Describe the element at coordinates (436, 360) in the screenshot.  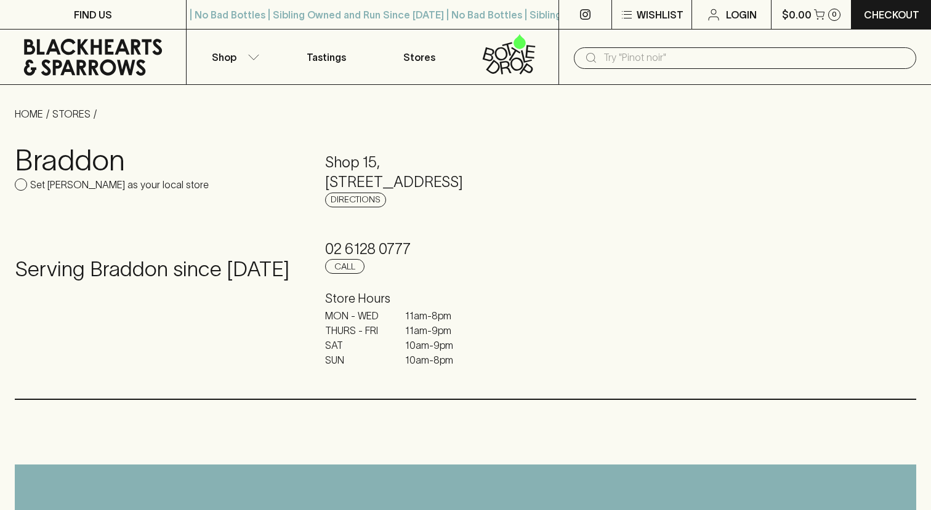
I see `p: 10am - 8pm` at that location.